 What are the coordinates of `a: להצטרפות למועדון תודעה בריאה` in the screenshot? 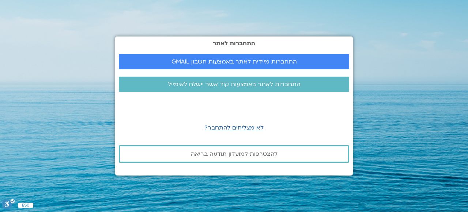 It's located at (234, 154).